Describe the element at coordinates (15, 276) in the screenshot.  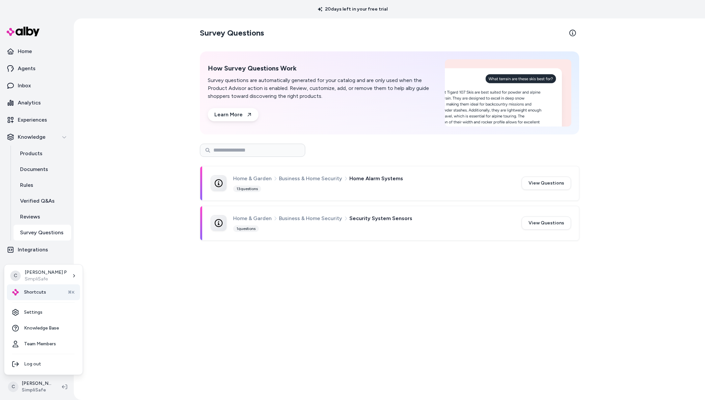
I see `span: C` at that location.